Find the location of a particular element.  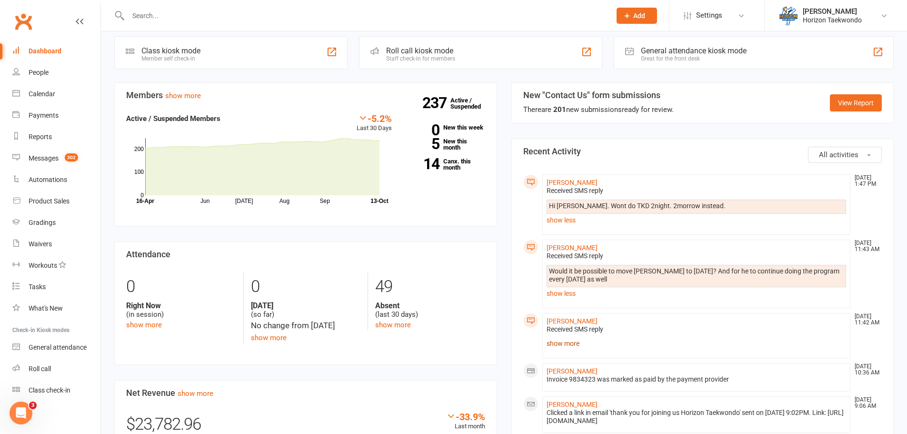

div: (in session) is located at coordinates (181, 310).